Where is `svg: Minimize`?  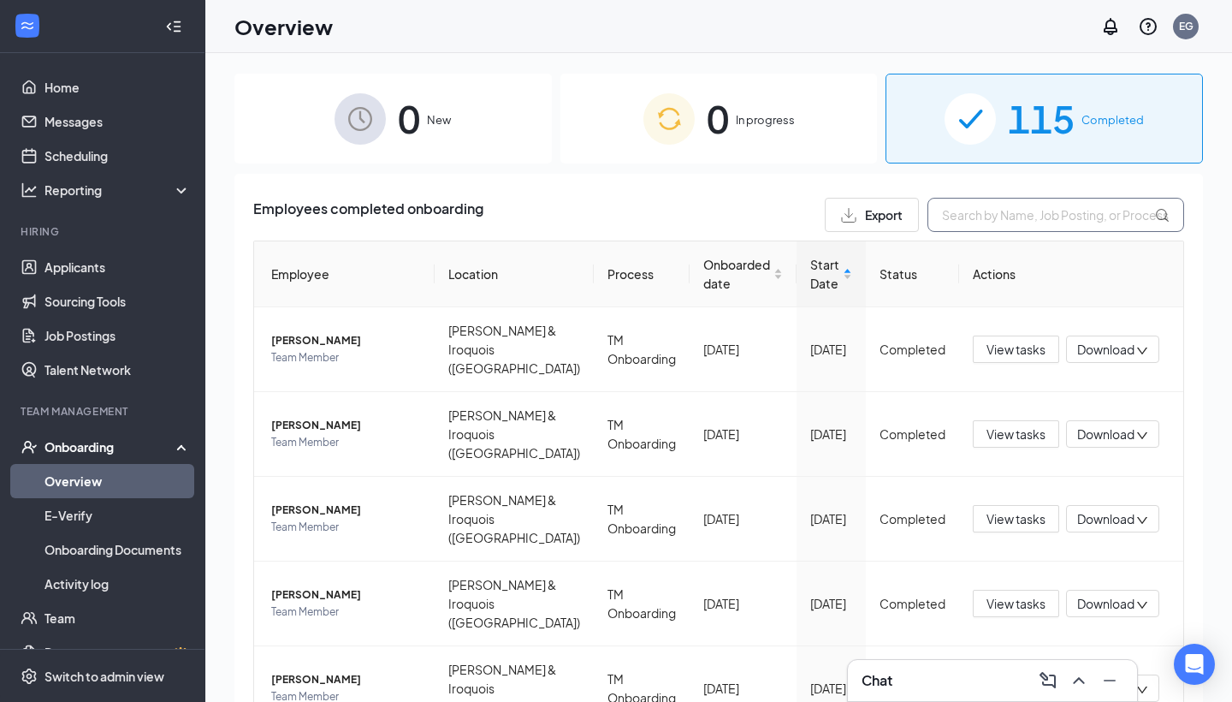 svg: Minimize is located at coordinates (1110, 680).